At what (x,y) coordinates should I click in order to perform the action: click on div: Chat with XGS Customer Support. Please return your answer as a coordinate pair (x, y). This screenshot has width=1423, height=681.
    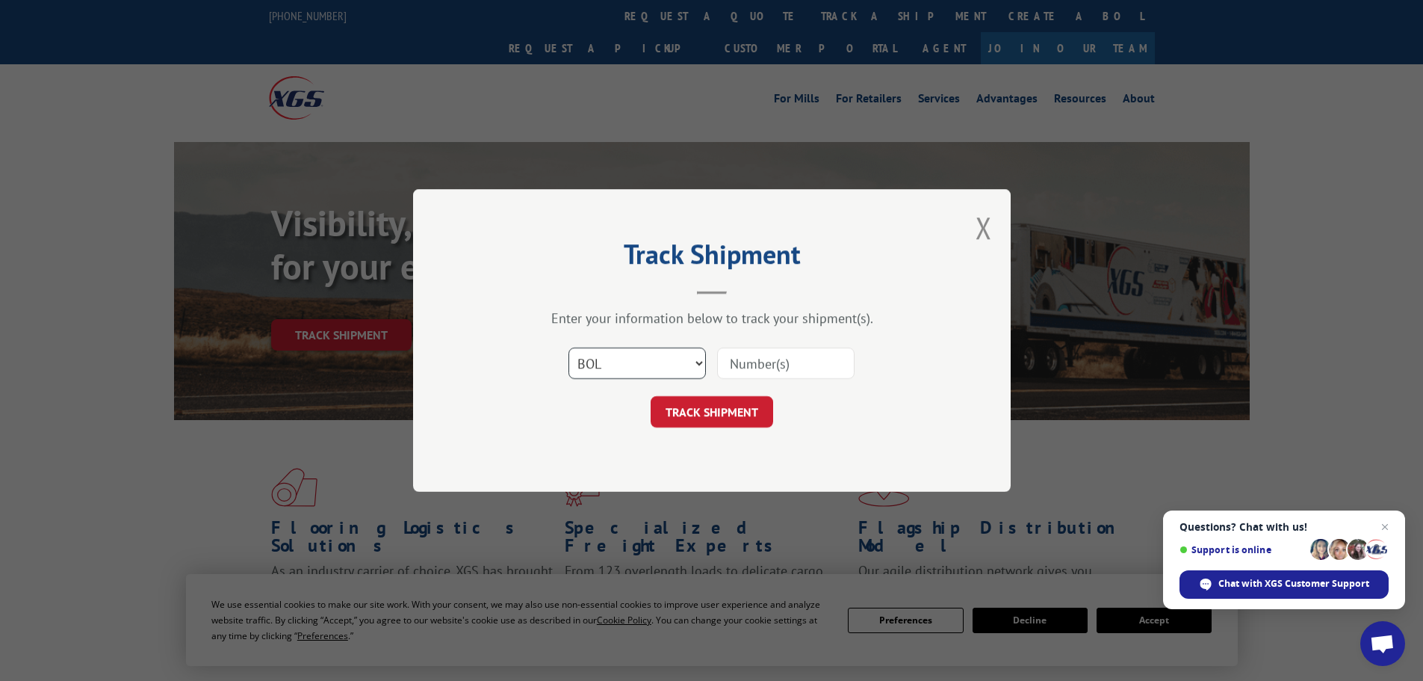
    Looking at the image, I should click on (1284, 584).